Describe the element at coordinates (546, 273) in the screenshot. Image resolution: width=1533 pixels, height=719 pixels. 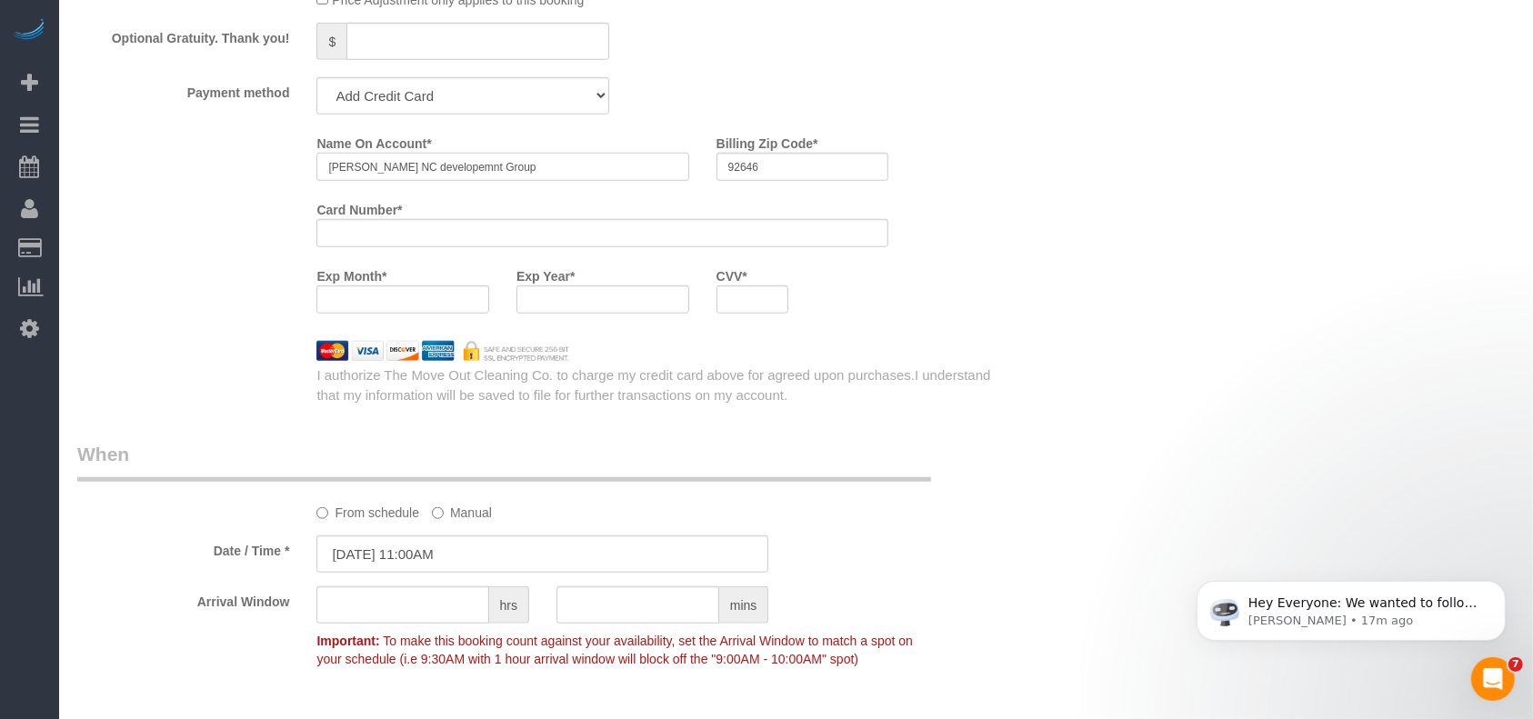
I see `label: Exp Year` at that location.